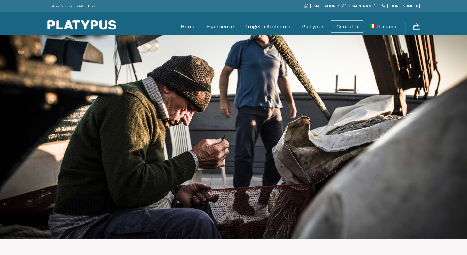  Describe the element at coordinates (383, 26) in the screenshot. I see `a: Italiano` at that location.